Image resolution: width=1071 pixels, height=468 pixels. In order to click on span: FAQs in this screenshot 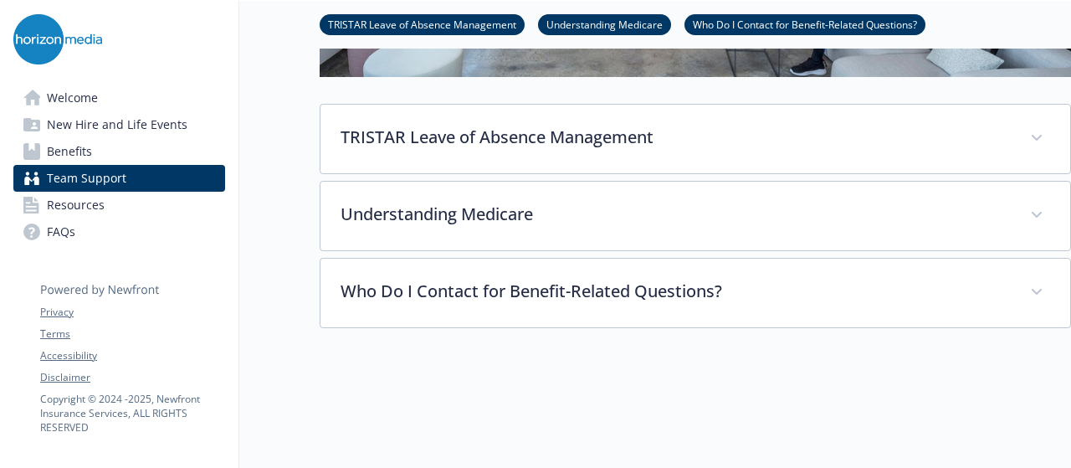, I will do `click(61, 232)`.